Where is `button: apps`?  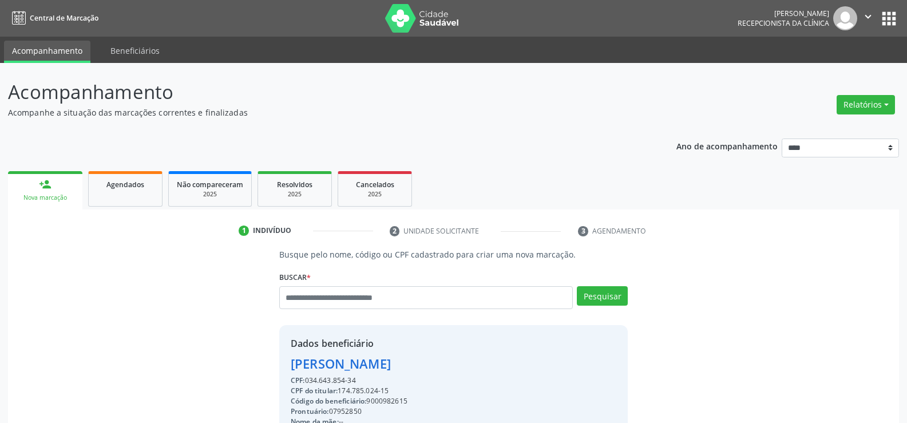 button: apps is located at coordinates (889, 18).